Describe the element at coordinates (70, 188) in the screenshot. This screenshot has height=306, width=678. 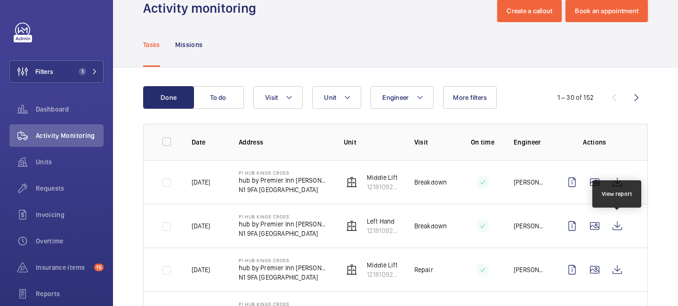
I see `span: Requests` at that location.